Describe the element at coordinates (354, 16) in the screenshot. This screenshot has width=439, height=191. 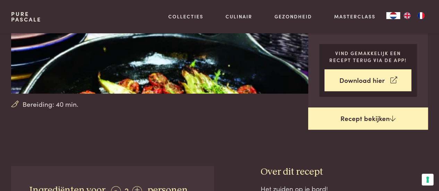
I see `a: Masterclass` at that location.